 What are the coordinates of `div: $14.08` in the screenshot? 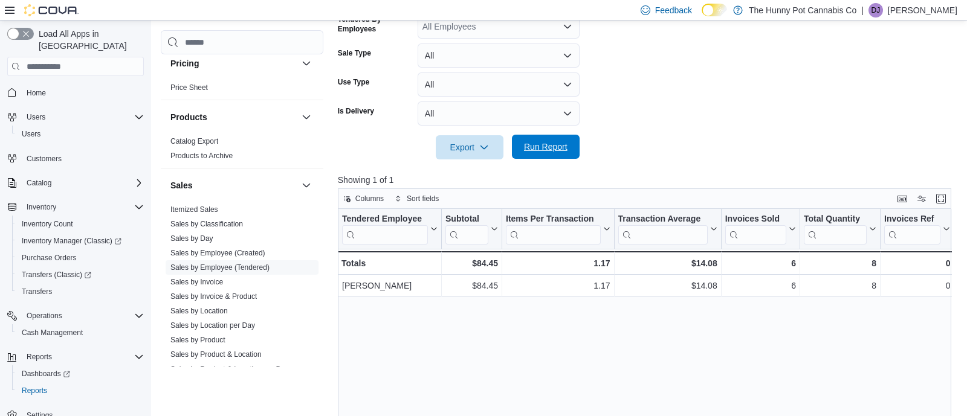 It's located at (667, 263).